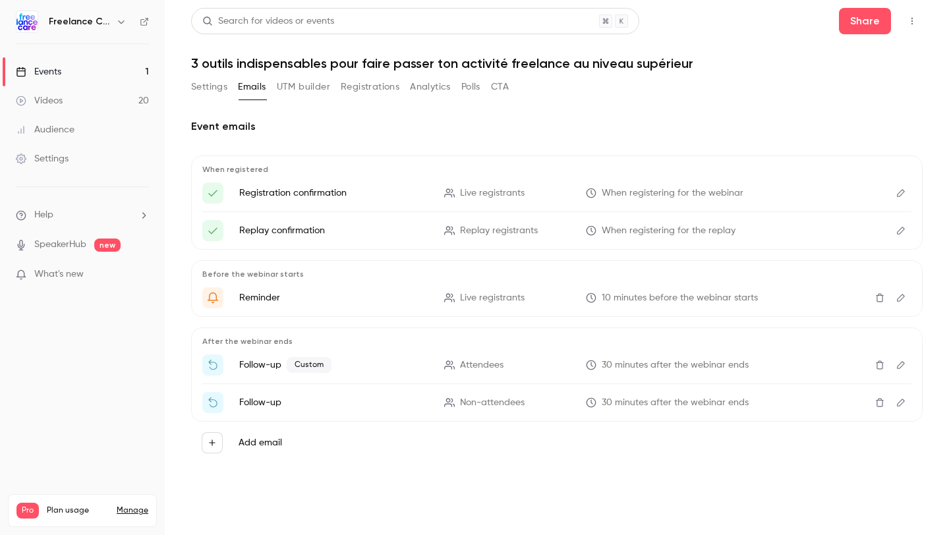 This screenshot has height=535, width=949. I want to click on div: Search for videos or events, so click(268, 21).